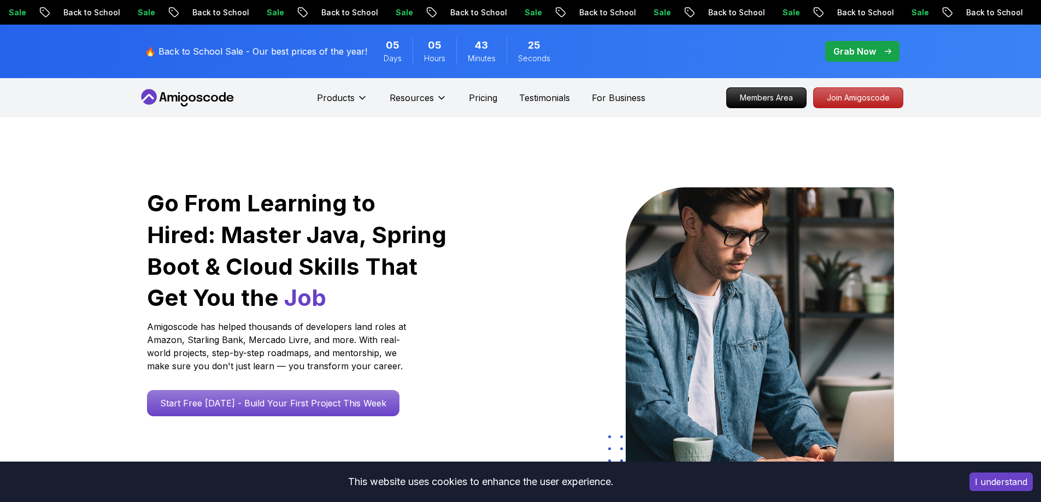 This screenshot has width=1041, height=502. Describe the element at coordinates (297, 250) in the screenshot. I see `h1: Go From Learning to Hired: Master Java, Spring Boot & Cloud Skills That Get You the` at that location.